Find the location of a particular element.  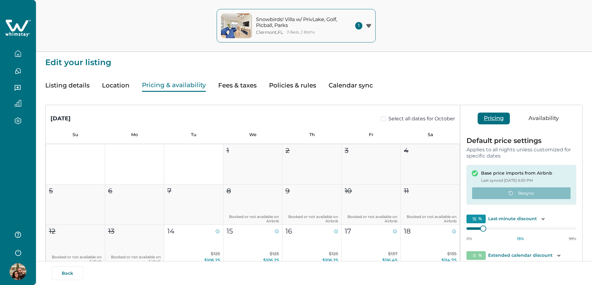

p: 0% is located at coordinates (469, 239).